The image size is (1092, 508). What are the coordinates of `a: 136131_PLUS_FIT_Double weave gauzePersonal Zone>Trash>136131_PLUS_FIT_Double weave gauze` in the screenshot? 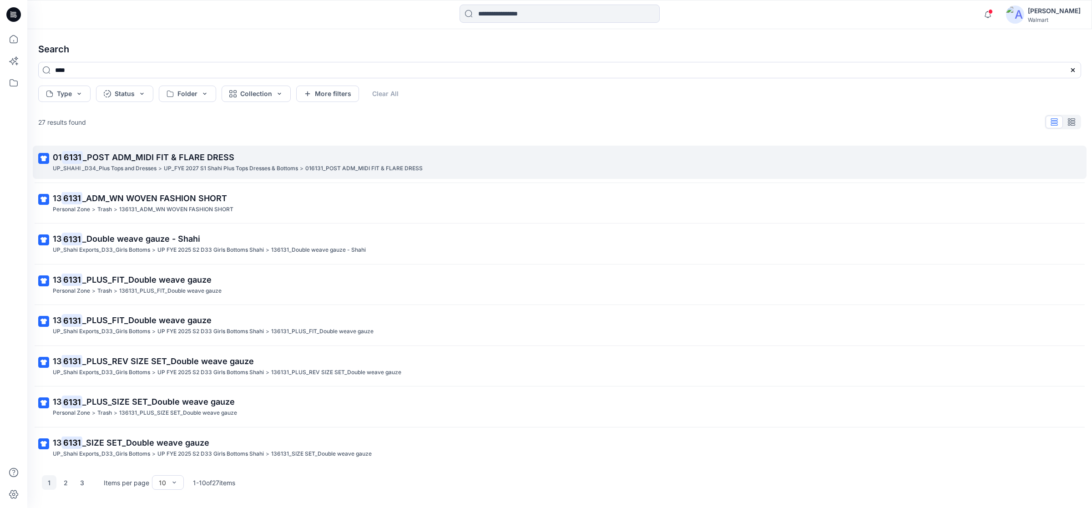 It's located at (560, 284).